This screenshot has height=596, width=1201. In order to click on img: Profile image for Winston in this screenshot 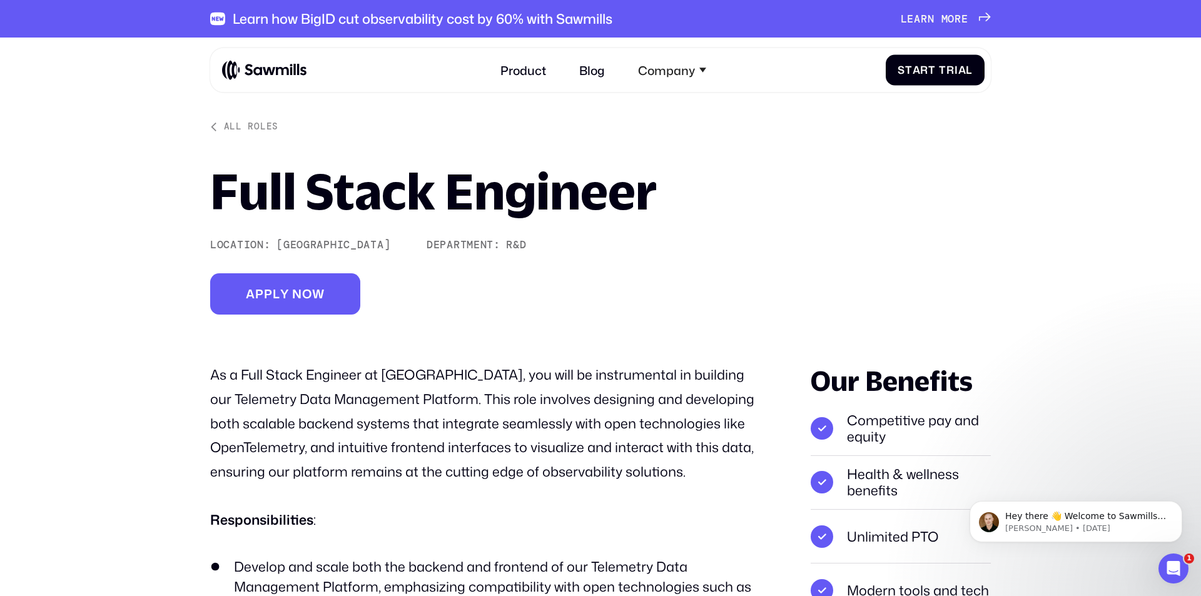, I will do `click(38, 48)`.